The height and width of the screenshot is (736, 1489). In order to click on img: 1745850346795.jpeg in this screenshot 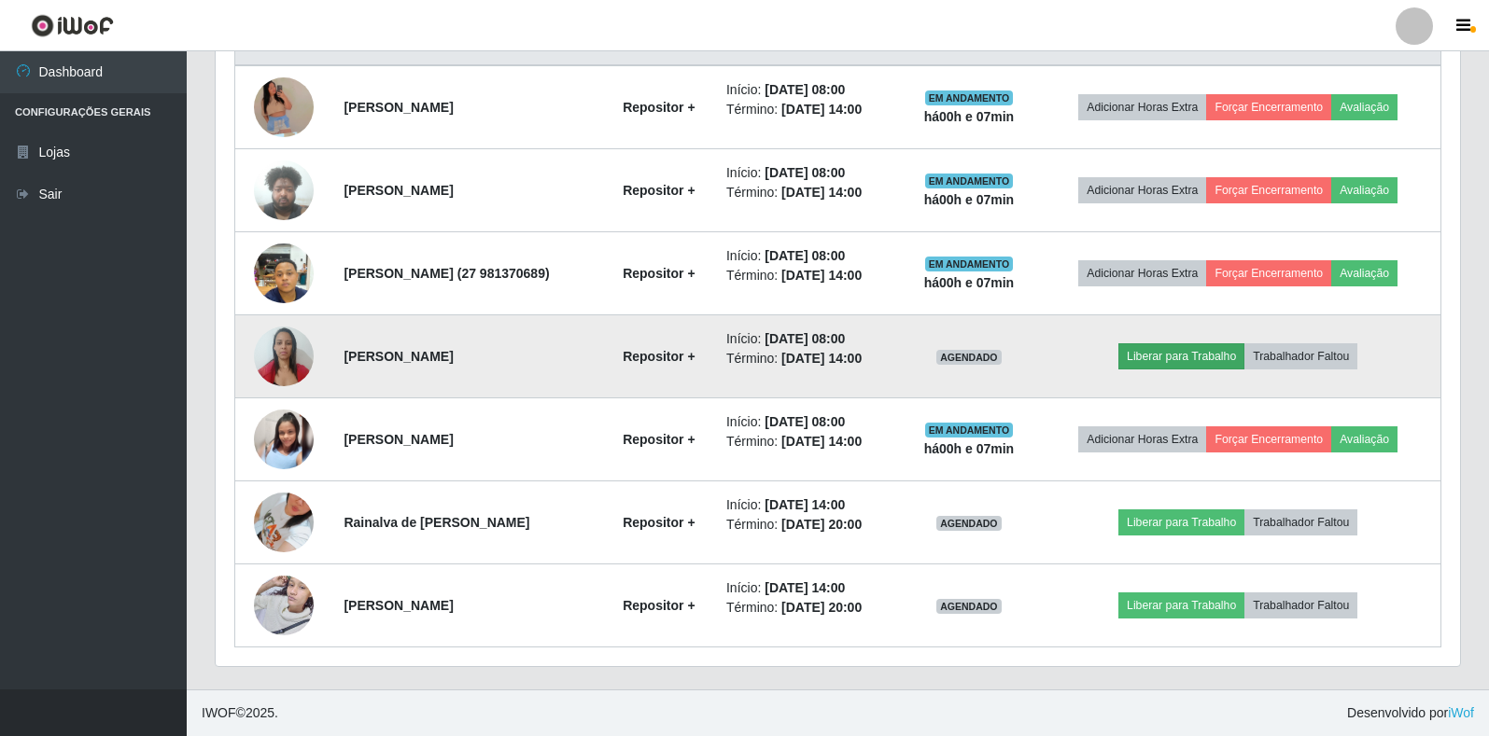, I will do `click(284, 107)`.